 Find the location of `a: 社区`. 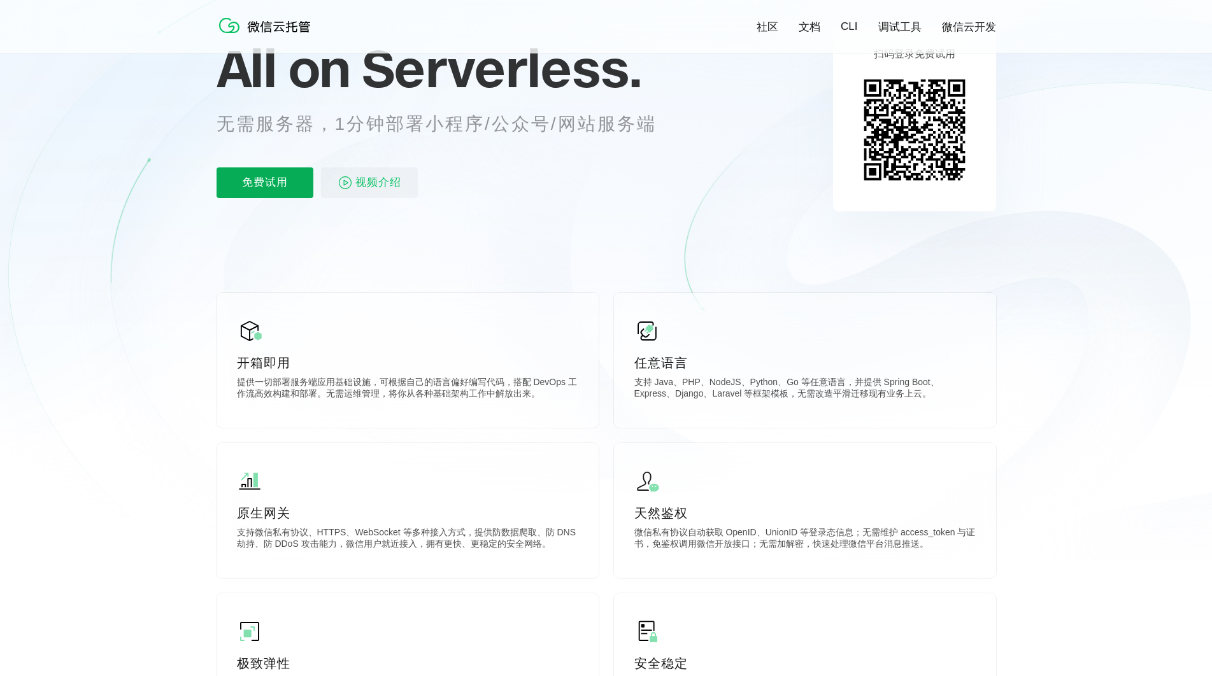

a: 社区 is located at coordinates (767, 27).